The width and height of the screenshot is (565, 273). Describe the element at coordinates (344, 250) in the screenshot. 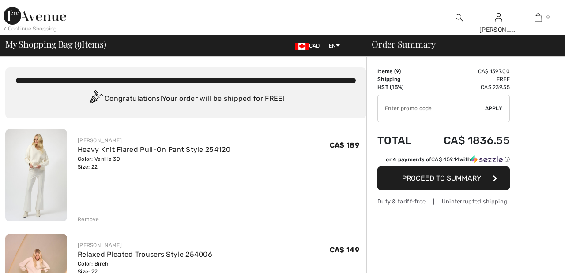

I see `span: CA$ 149` at that location.